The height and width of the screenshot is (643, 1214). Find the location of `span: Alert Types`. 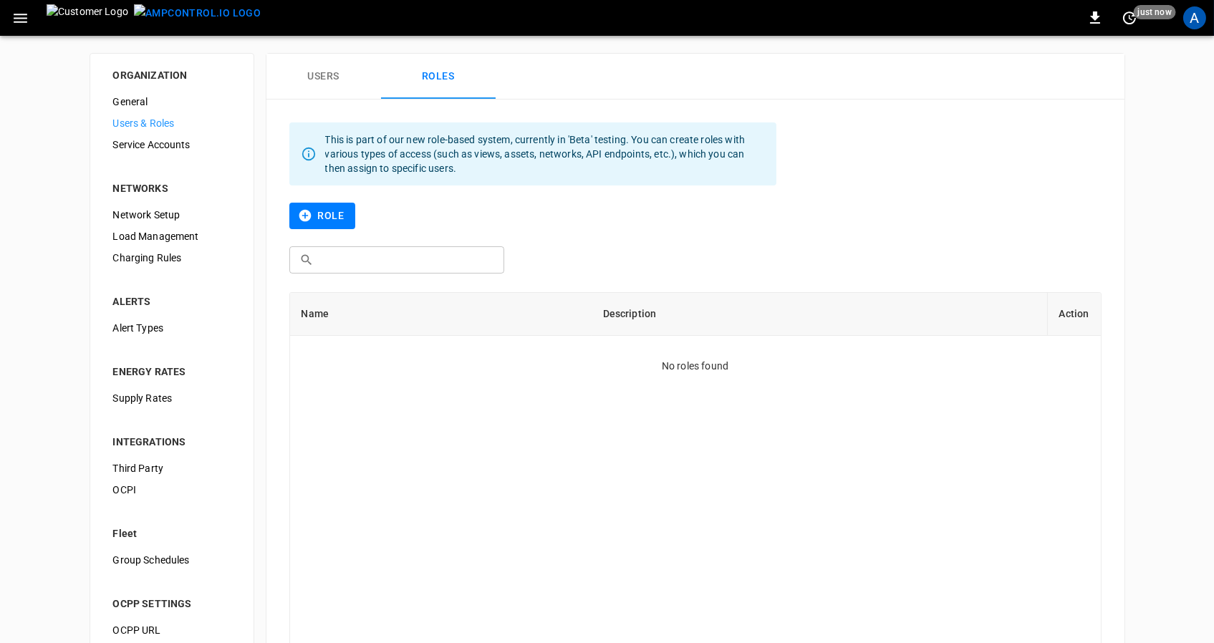

span: Alert Types is located at coordinates (172, 328).